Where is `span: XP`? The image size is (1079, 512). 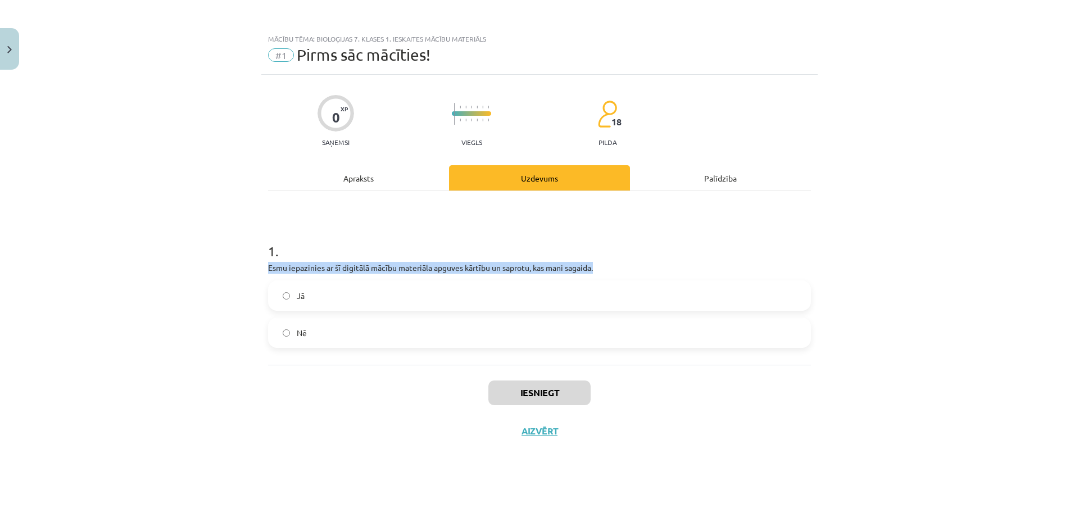 span: XP is located at coordinates (344, 108).